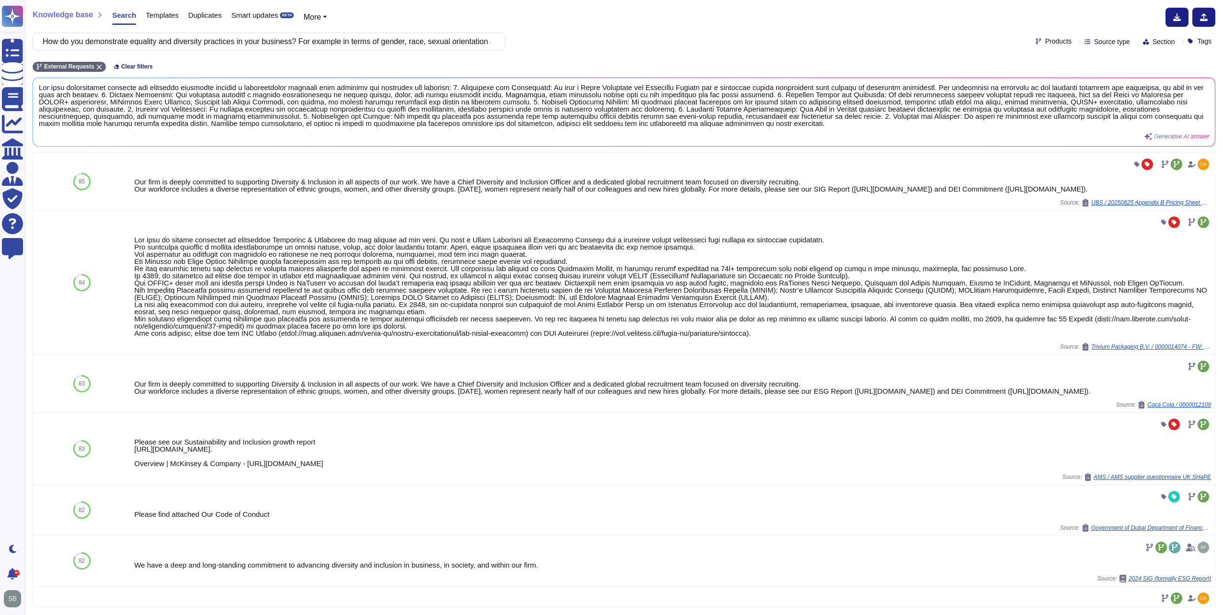  I want to click on span: AMS / AMS supplier questionnaire UK SHaPE, so click(1152, 477).